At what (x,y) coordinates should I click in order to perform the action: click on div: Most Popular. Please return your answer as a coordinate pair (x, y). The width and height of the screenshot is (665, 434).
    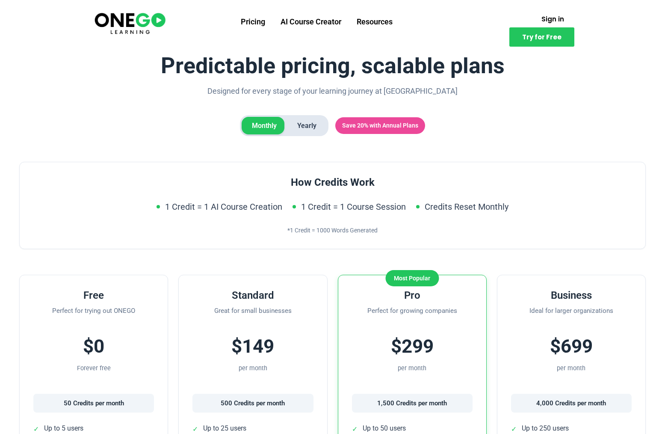
    Looking at the image, I should click on (412, 278).